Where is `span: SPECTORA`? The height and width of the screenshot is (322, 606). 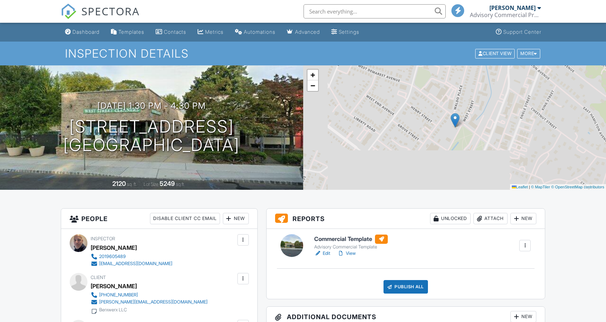
span: SPECTORA is located at coordinates (110, 11).